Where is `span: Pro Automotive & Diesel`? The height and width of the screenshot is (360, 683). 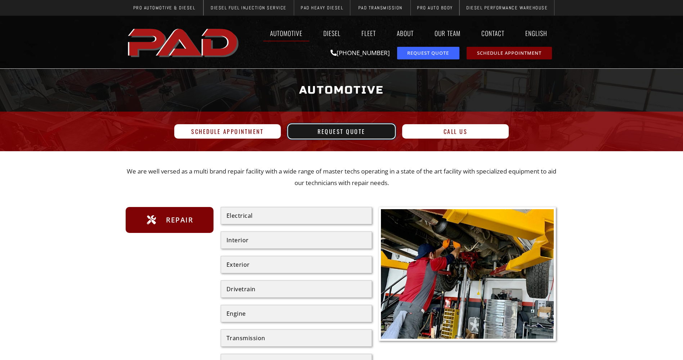 span: Pro Automotive & Diesel is located at coordinates (164, 8).